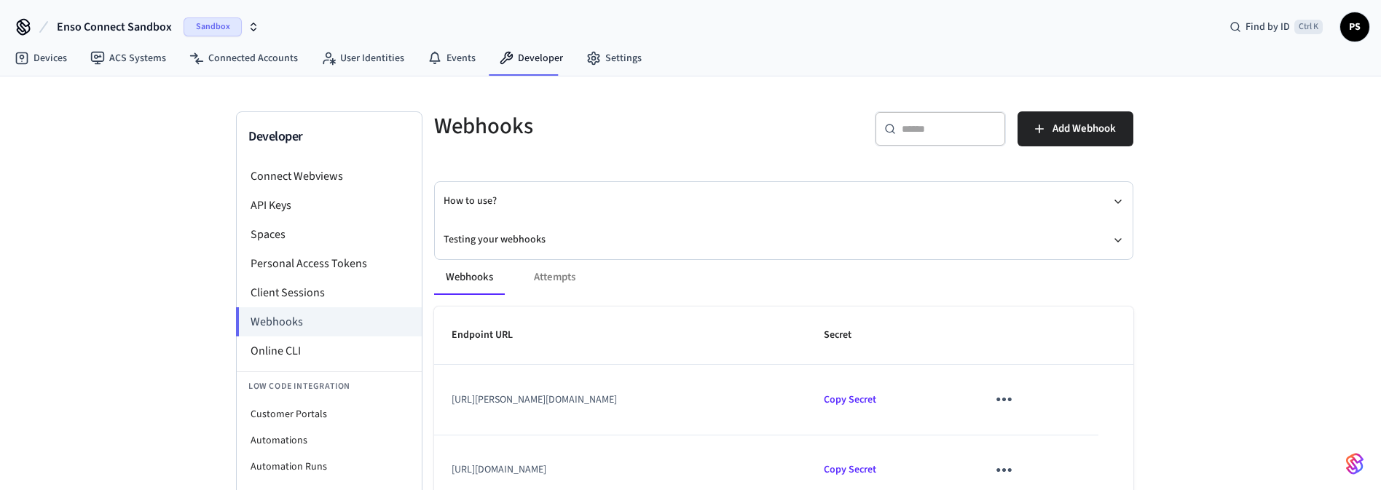  I want to click on h5: Webhooks, so click(604, 126).